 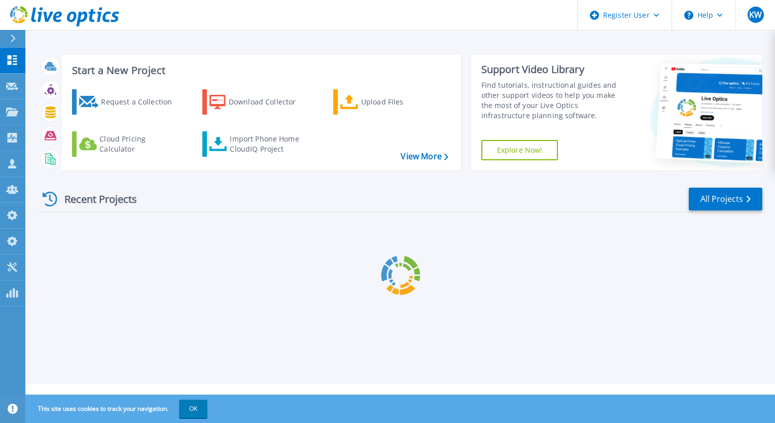 I want to click on div: Find tutorials, instructional guides and other support videos to help you make the most of your L..., so click(x=555, y=100).